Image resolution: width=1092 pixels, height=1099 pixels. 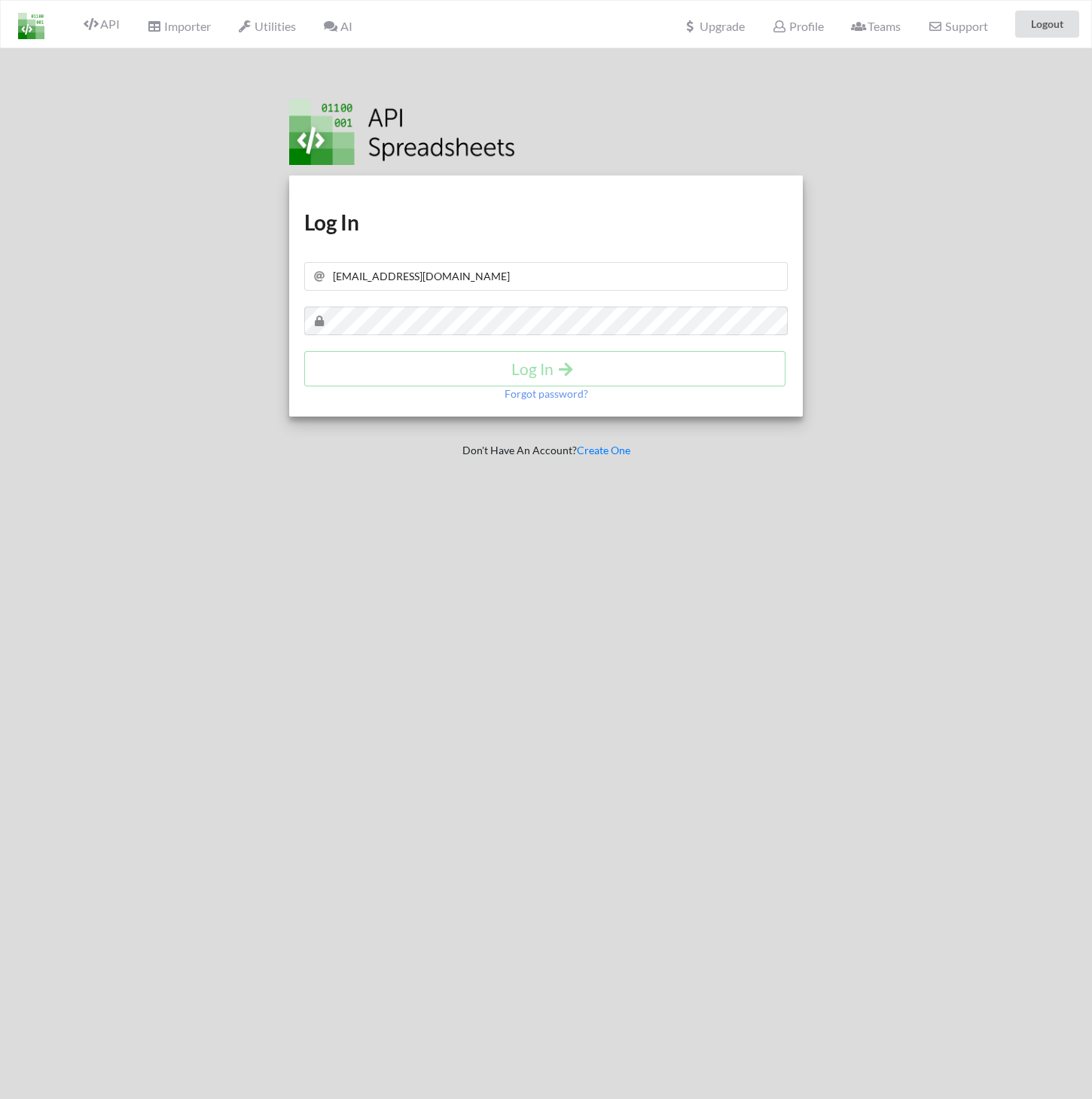 What do you see at coordinates (338, 26) in the screenshot?
I see `span: AI` at bounding box center [338, 26].